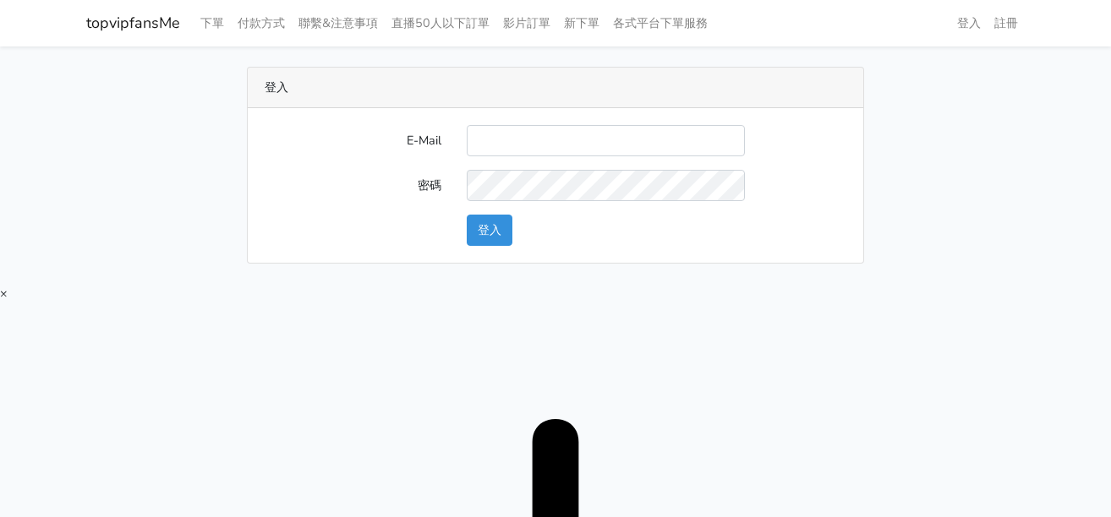 The image size is (1111, 517). I want to click on a: 付款方式, so click(261, 23).